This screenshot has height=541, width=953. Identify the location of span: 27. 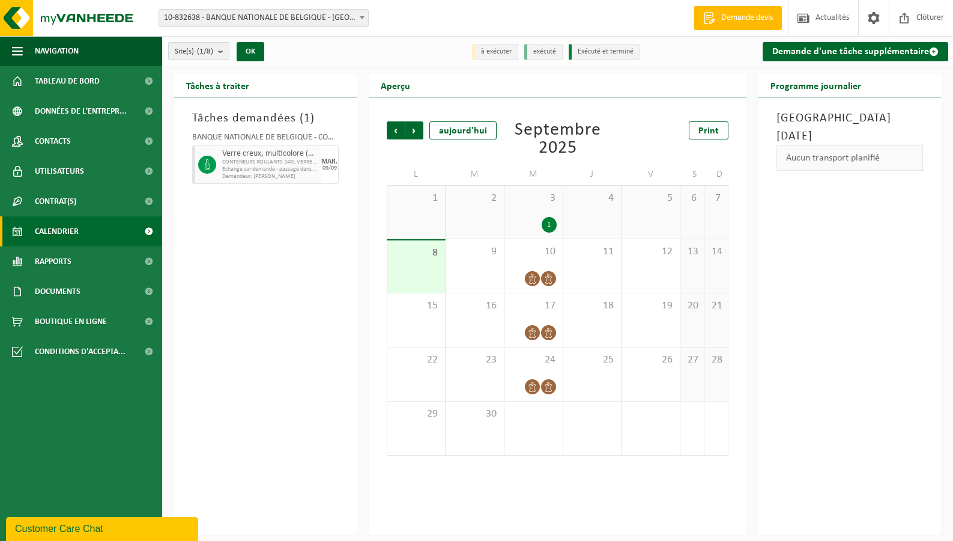
(692, 360).